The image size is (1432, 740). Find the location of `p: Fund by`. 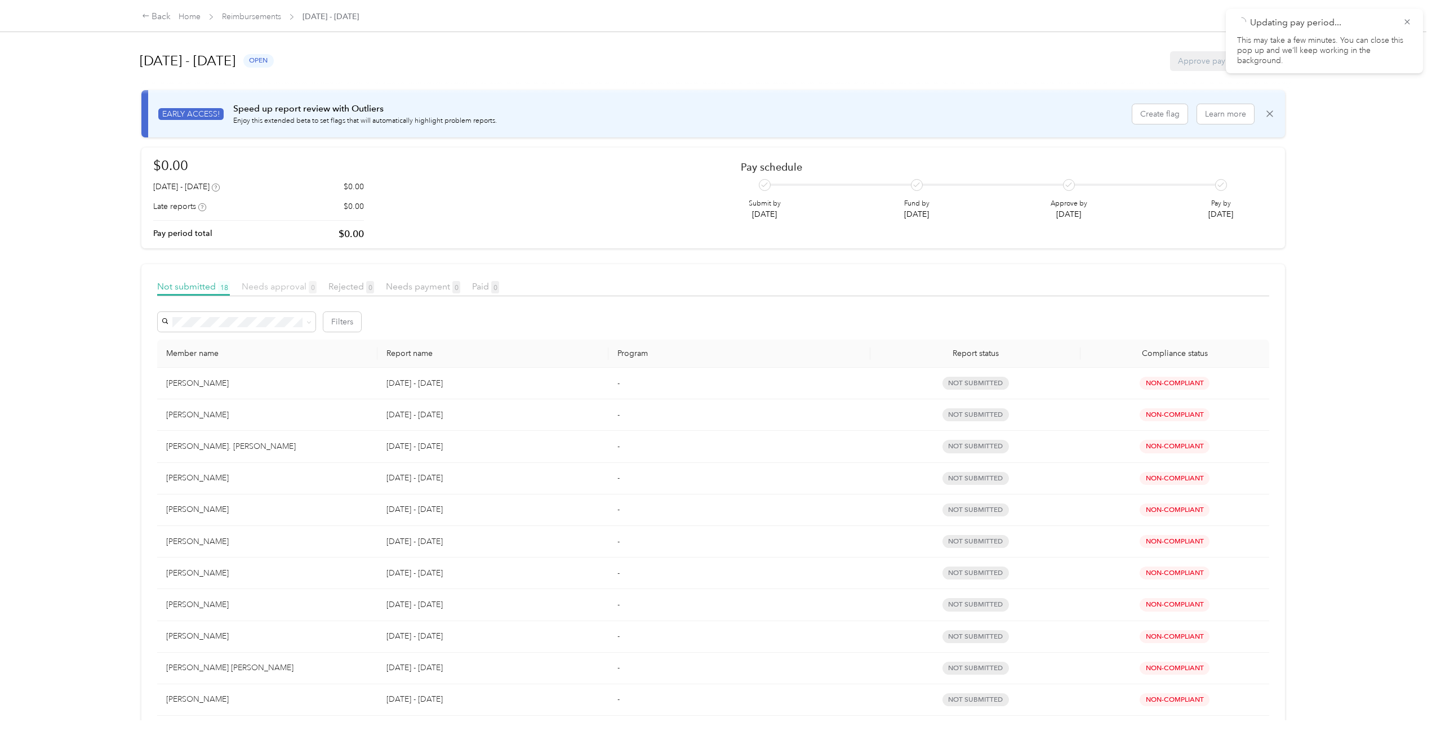

p: Fund by is located at coordinates (916, 204).